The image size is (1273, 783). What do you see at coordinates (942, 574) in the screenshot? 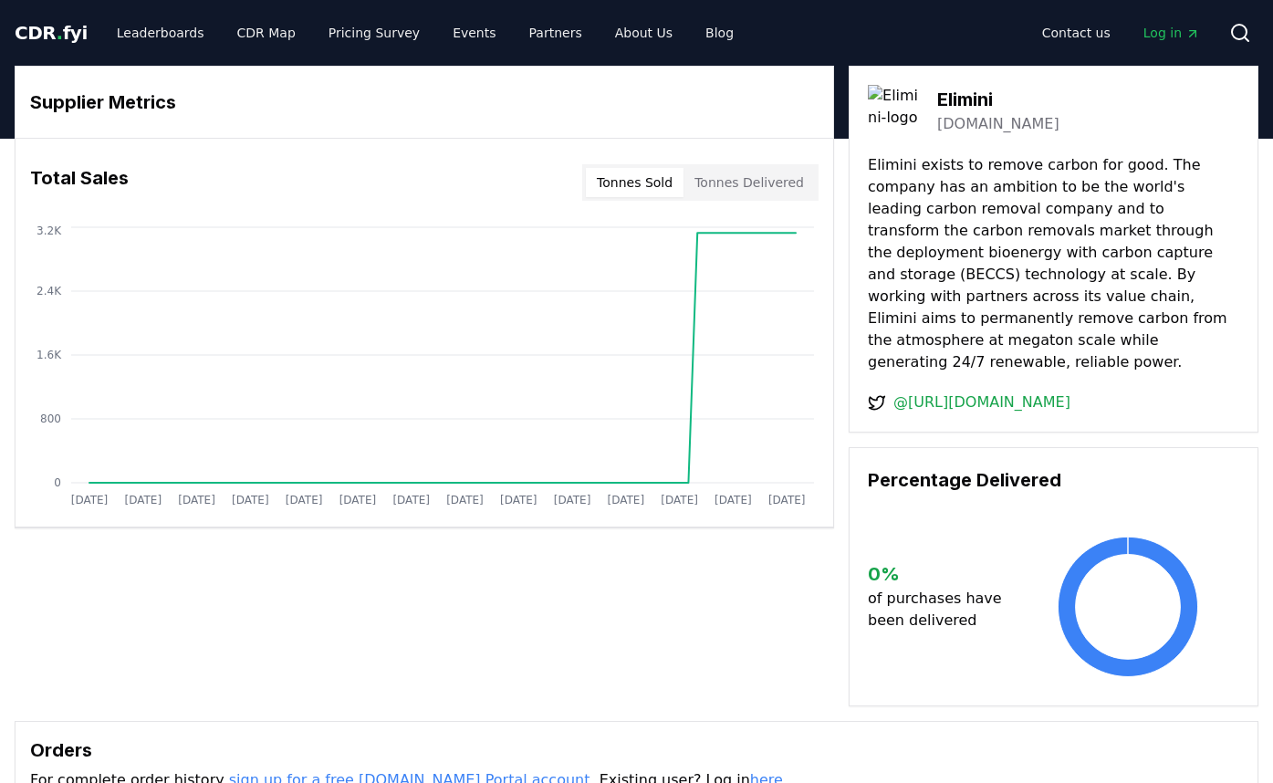
I see `h3: 0 %` at bounding box center [942, 574].